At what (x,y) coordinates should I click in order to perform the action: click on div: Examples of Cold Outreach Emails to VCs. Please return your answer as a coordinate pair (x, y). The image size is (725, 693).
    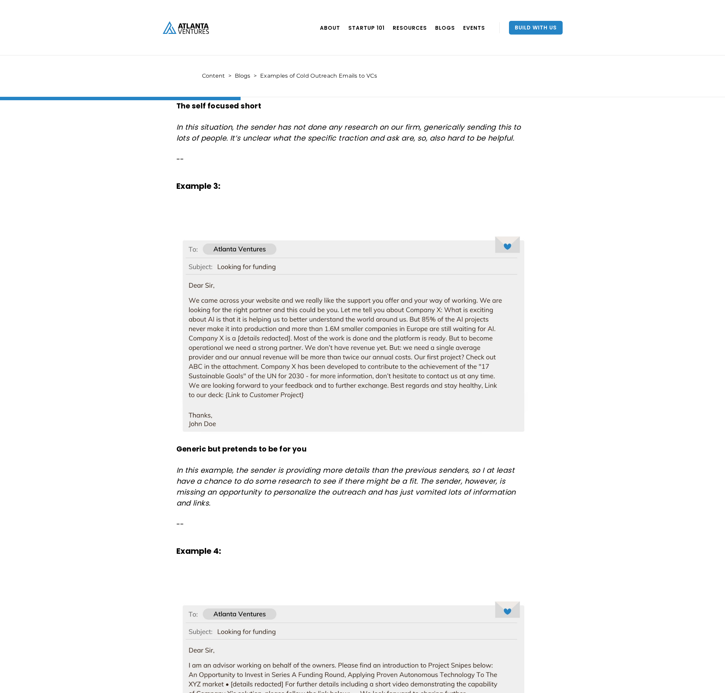
    Looking at the image, I should click on (319, 76).